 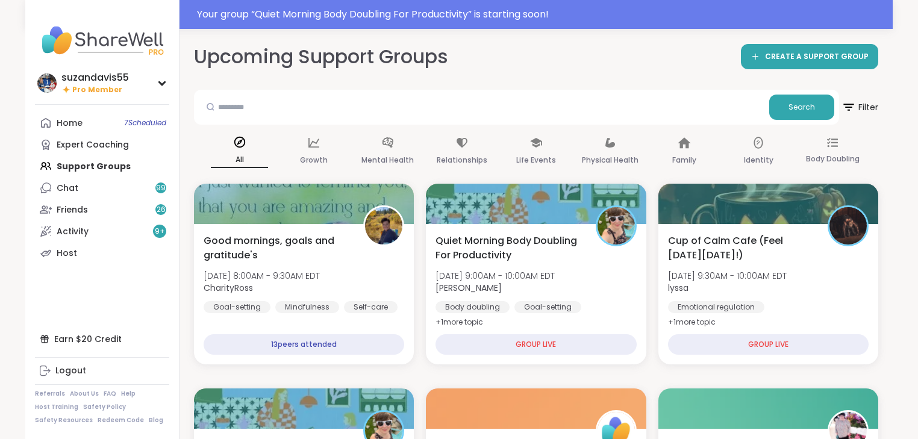 I want to click on span: 7 Scheduled, so click(x=145, y=123).